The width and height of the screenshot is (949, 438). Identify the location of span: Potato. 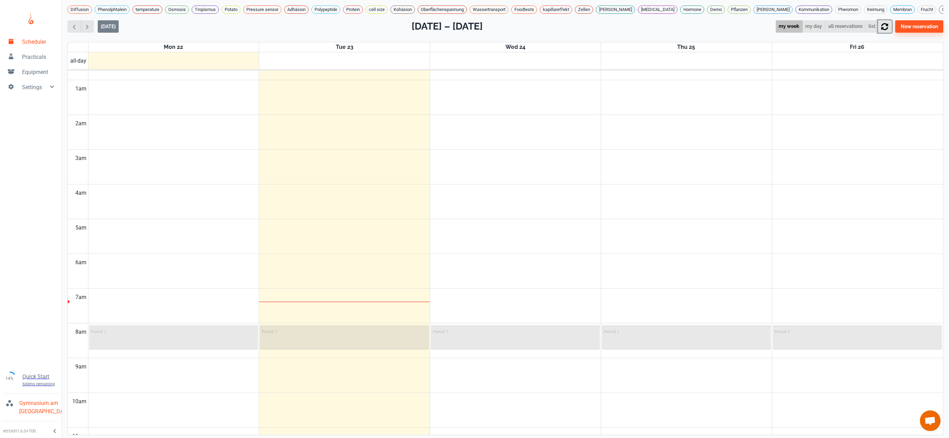
(231, 10).